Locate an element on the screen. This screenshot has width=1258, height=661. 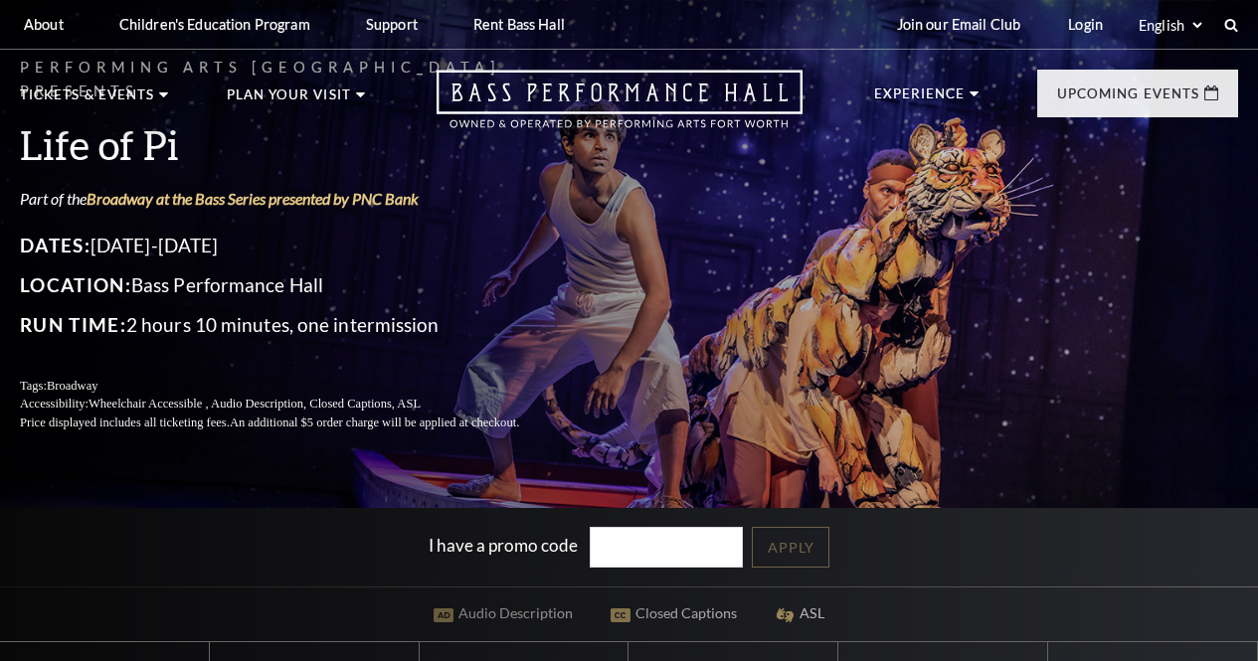
p: Upcoming Events is located at coordinates (1128, 99).